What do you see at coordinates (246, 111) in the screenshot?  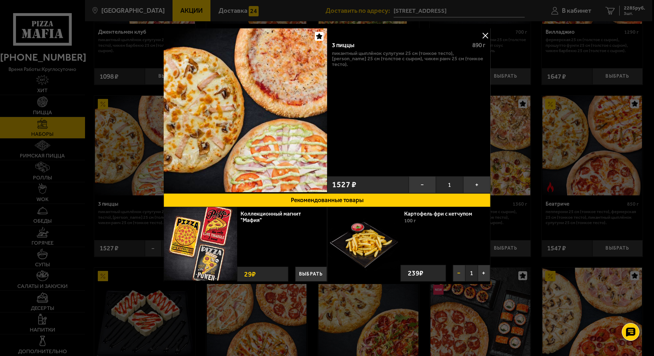 I see `a: 3 пиццы` at bounding box center [246, 111].